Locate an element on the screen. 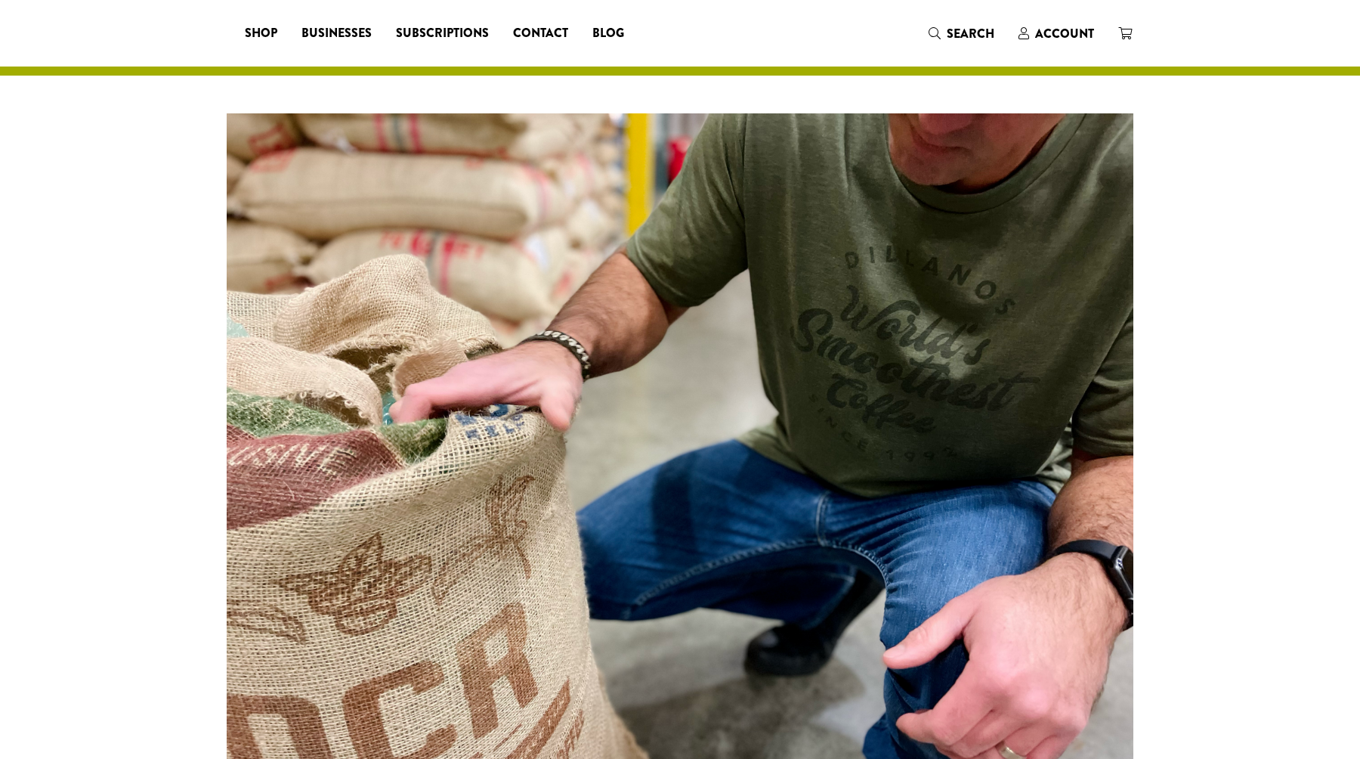 The width and height of the screenshot is (1360, 759). span: Shop is located at coordinates (261, 33).